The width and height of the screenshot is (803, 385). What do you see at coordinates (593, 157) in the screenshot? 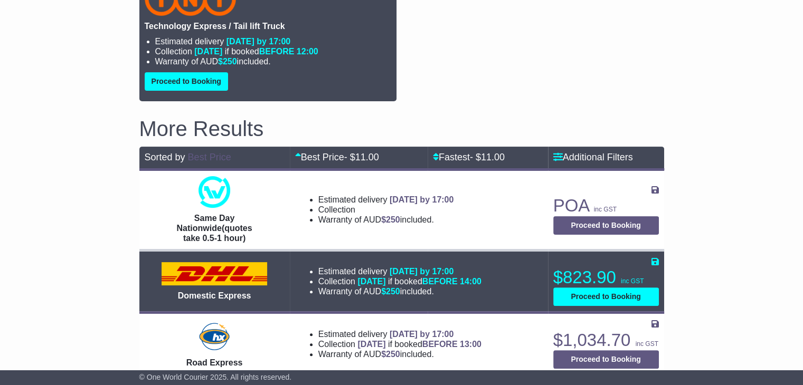
I see `a: Additional Filters` at bounding box center [593, 157].